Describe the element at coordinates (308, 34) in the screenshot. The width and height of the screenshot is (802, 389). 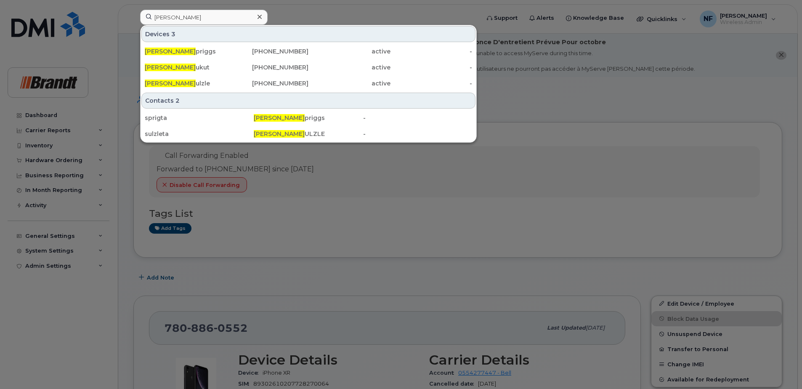
I see `div: Devices` at that location.